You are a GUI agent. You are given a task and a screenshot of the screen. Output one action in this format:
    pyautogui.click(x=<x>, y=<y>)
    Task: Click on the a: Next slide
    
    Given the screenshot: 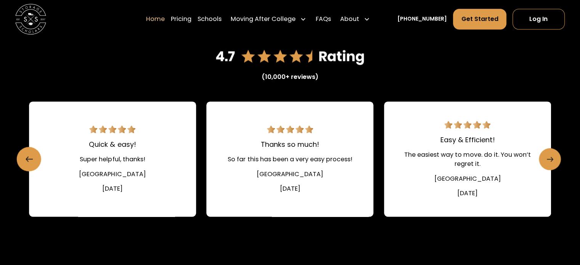 What is the action you would take?
    pyautogui.click(x=550, y=159)
    